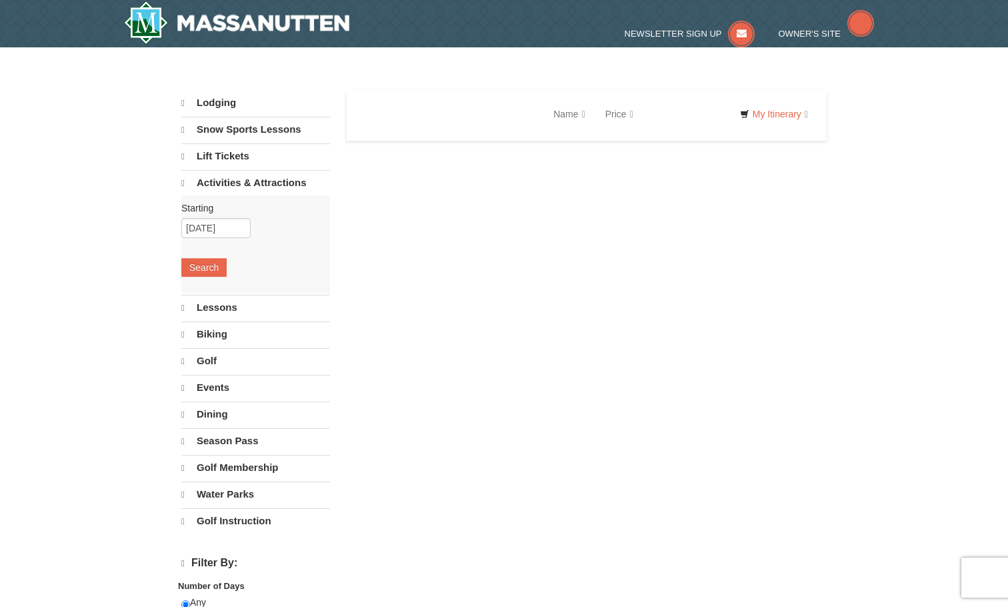 This screenshot has width=1008, height=607. Describe the element at coordinates (255, 361) in the screenshot. I see `a: Golf` at that location.